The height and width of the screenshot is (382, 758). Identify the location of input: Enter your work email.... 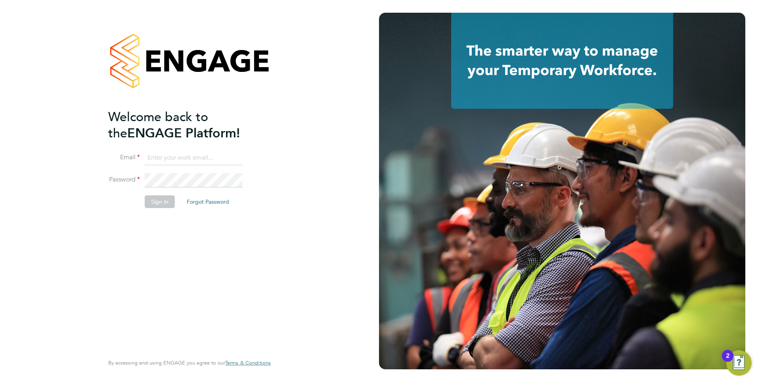
(194, 158).